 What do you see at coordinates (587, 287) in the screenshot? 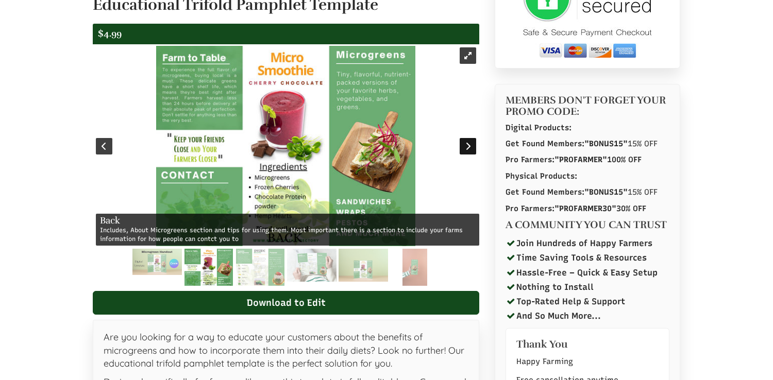
I see `li: Nothing to Install` at bounding box center [587, 287].